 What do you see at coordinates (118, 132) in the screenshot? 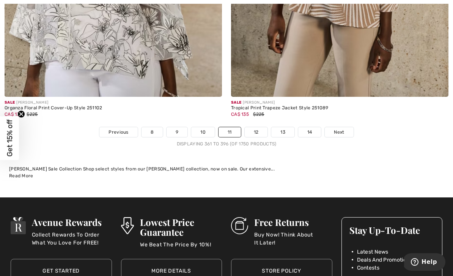
I see `a: Previous` at bounding box center [118, 132].